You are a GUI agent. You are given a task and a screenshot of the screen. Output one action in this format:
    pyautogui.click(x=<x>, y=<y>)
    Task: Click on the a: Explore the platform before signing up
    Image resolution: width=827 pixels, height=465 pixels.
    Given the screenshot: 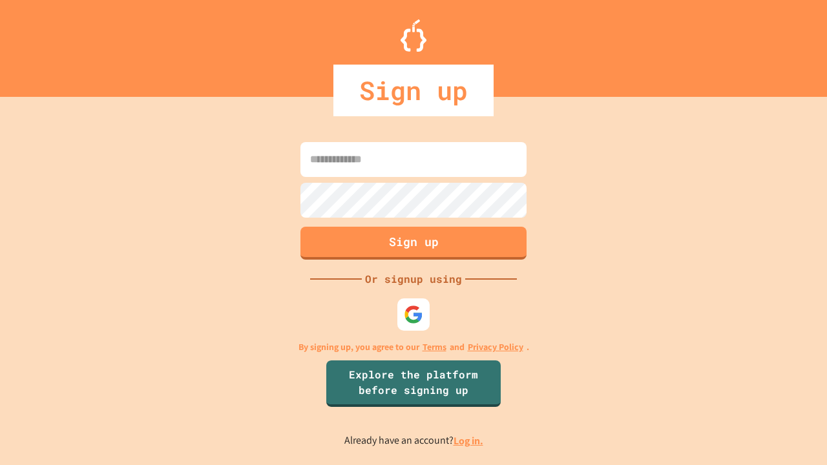 What is the action you would take?
    pyautogui.click(x=413, y=384)
    